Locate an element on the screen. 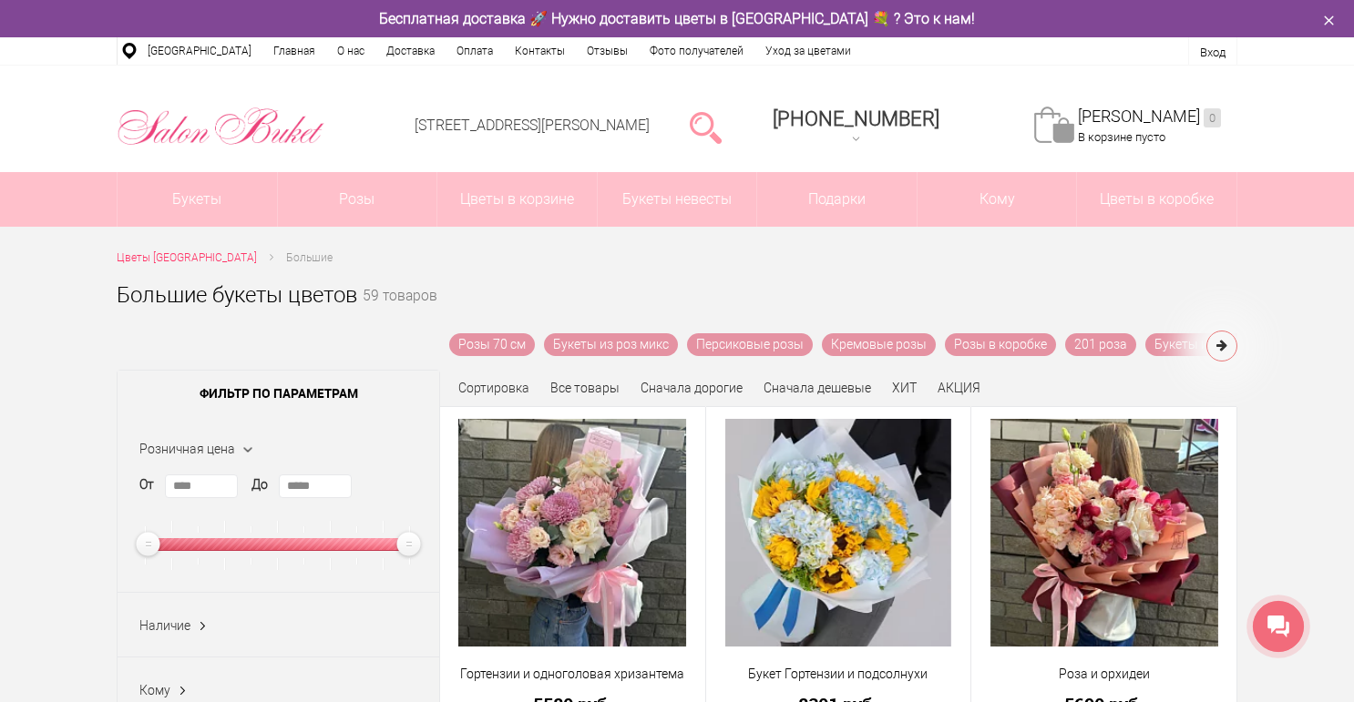  small: 59 товаров is located at coordinates (400, 312).